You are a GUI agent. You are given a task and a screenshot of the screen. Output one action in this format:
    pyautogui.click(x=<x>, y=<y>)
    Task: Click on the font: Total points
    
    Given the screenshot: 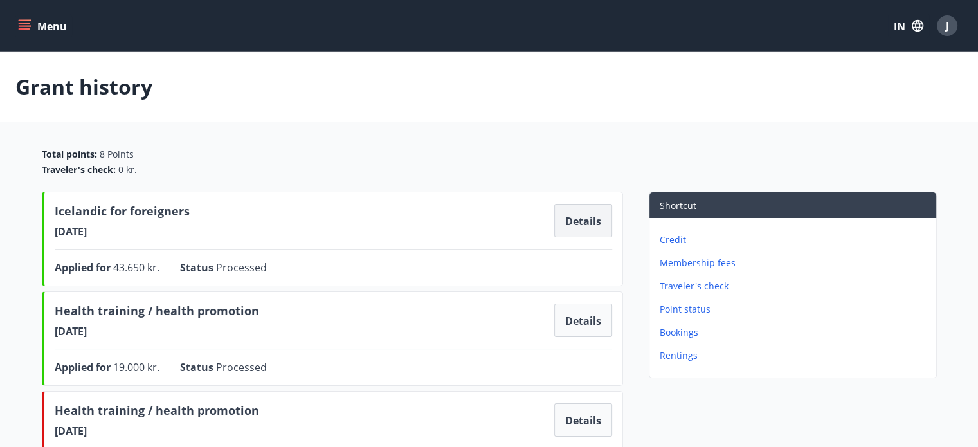 What is the action you would take?
    pyautogui.click(x=68, y=154)
    